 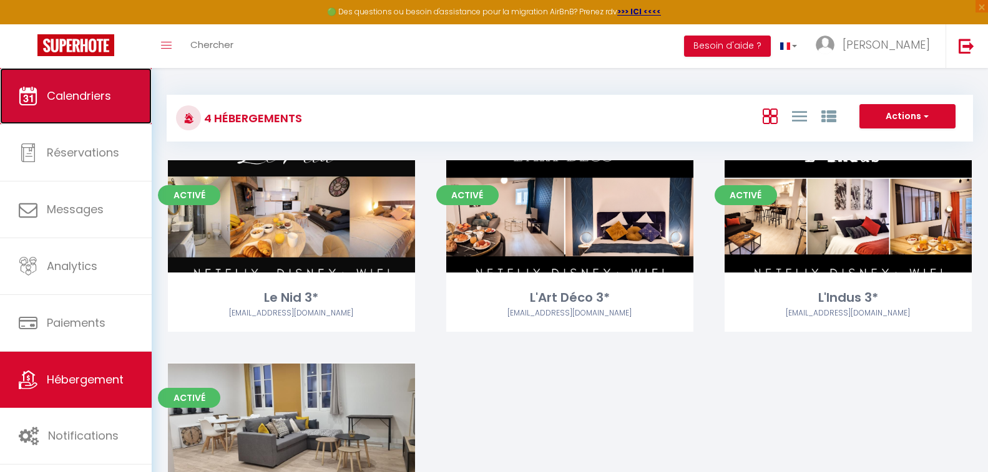 What do you see at coordinates (76, 45) in the screenshot?
I see `img: Super Booking` at bounding box center [76, 45].